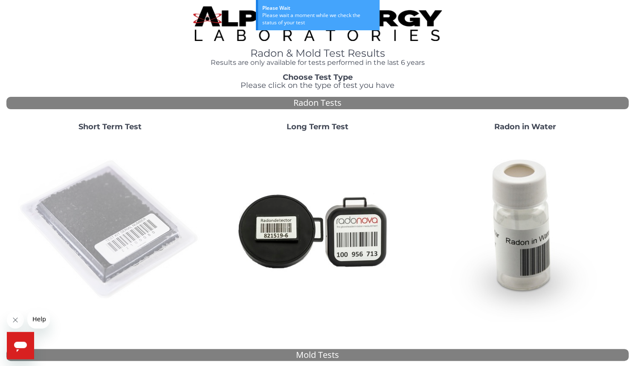  What do you see at coordinates (317, 355) in the screenshot?
I see `div: Mold Tests` at bounding box center [317, 355].